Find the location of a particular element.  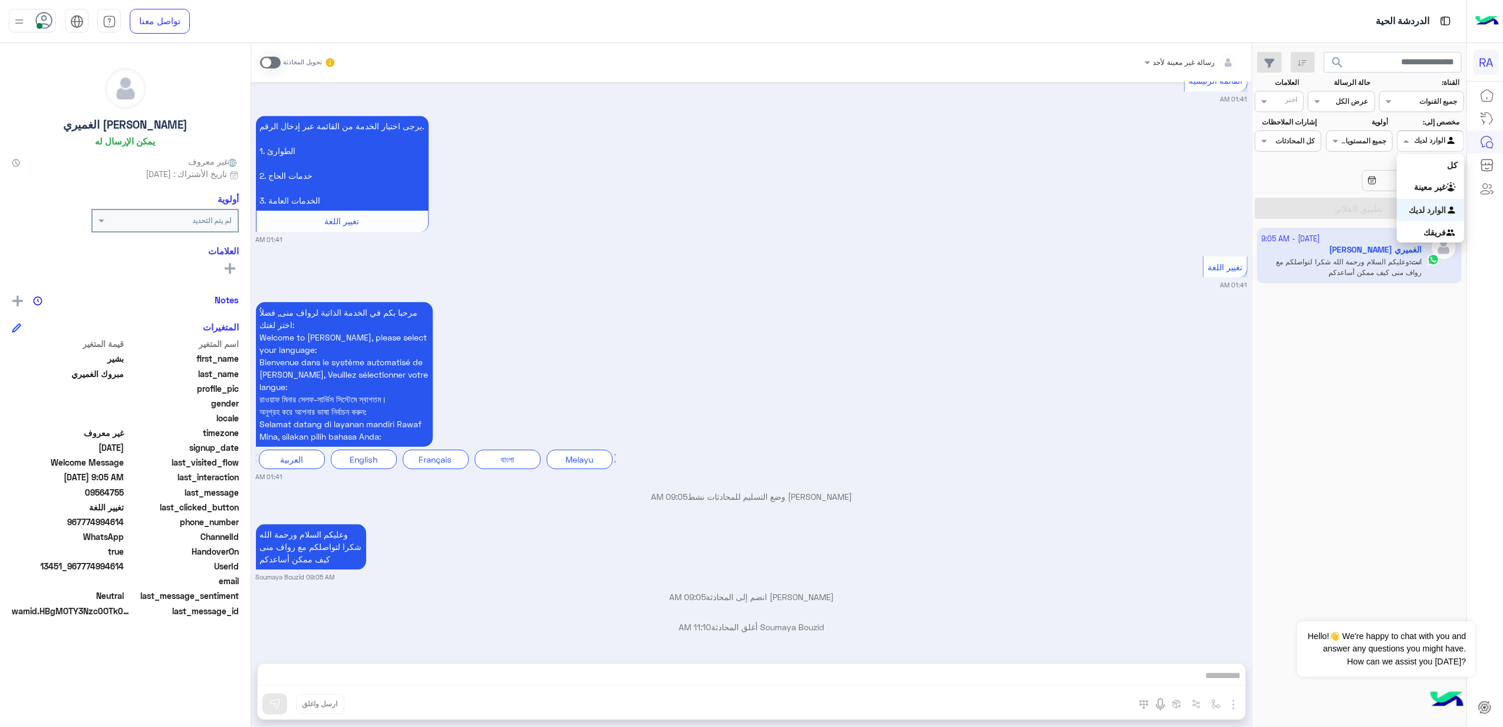

span: last_clicked_button is located at coordinates (183, 507).